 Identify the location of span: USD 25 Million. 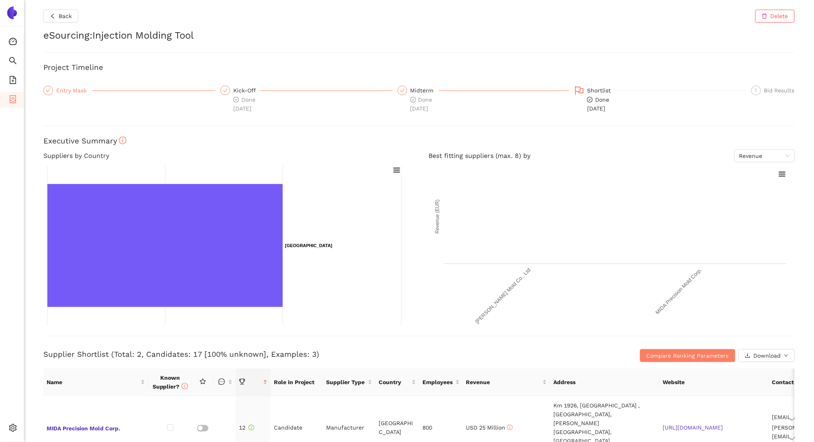
(490, 428).